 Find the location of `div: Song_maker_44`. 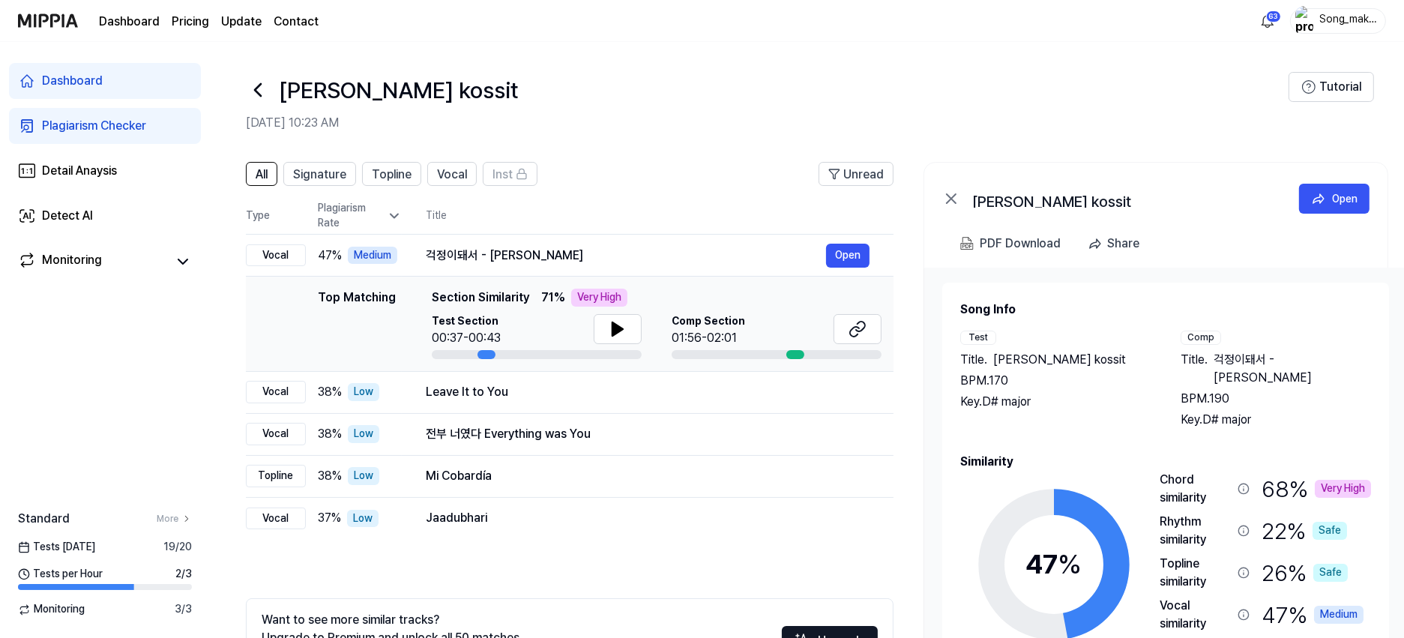

div: Song_maker_44 is located at coordinates (1347, 20).